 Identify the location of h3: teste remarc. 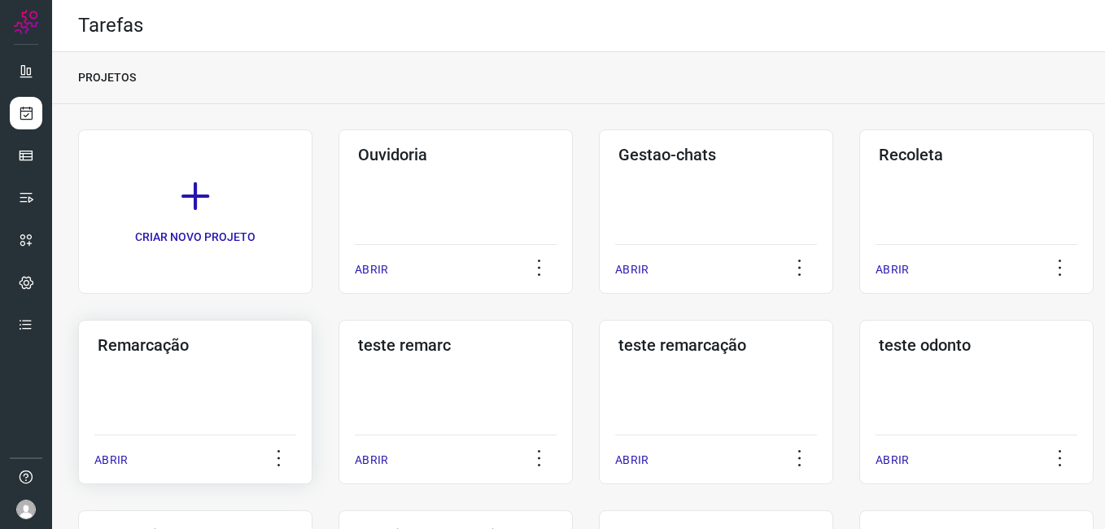
(456, 345).